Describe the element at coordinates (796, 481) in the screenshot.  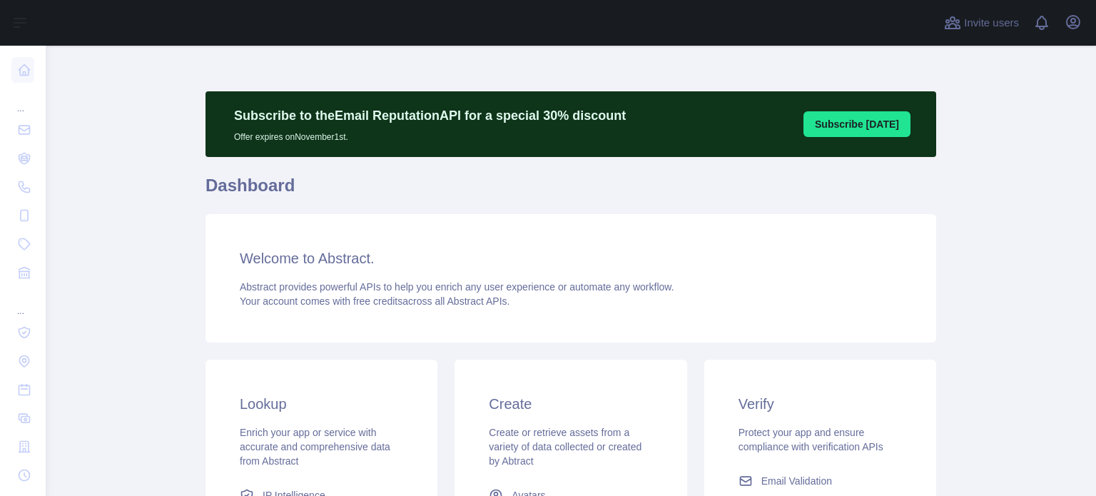
I see `span: Email Validation` at that location.